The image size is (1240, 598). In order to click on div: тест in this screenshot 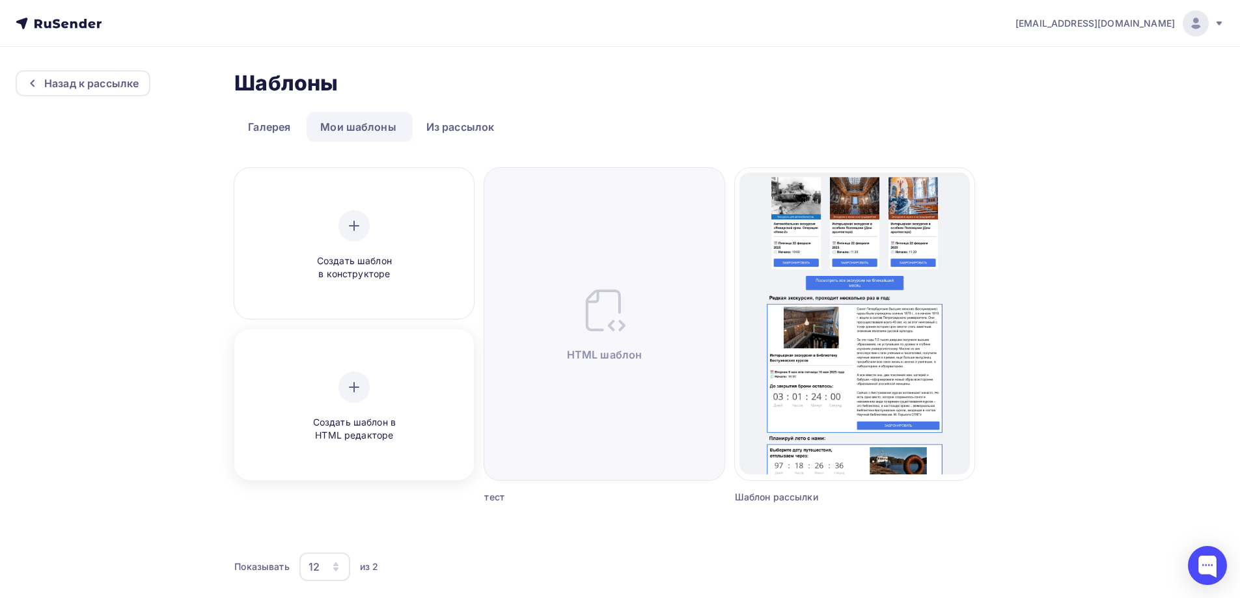, I will do `click(574, 497)`.